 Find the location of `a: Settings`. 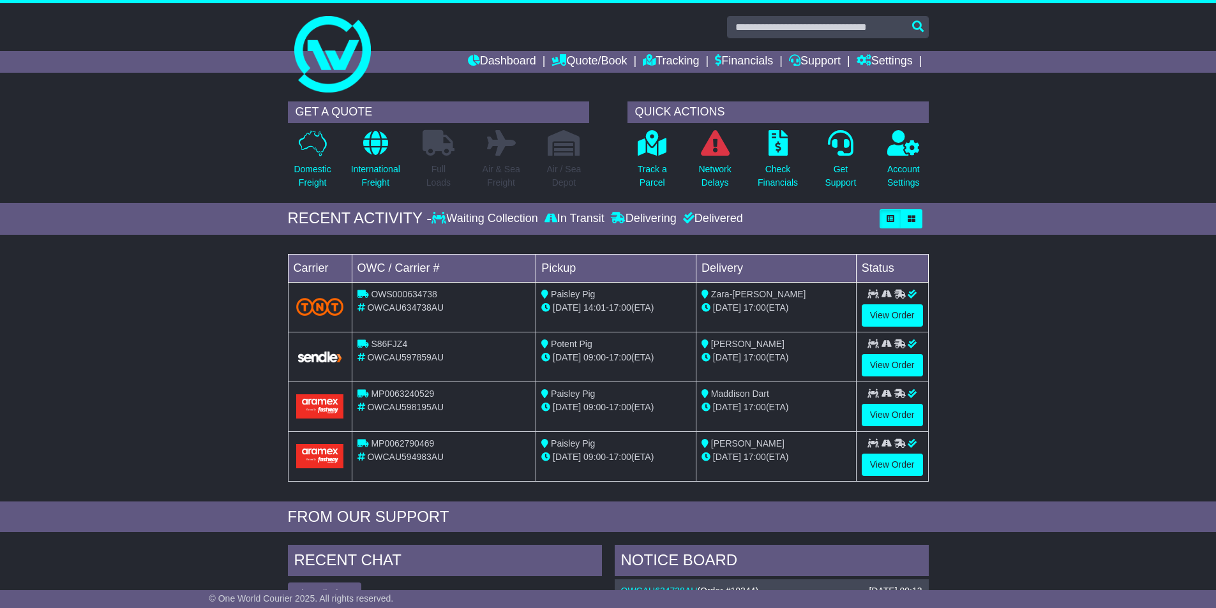

a: Settings is located at coordinates (885, 62).